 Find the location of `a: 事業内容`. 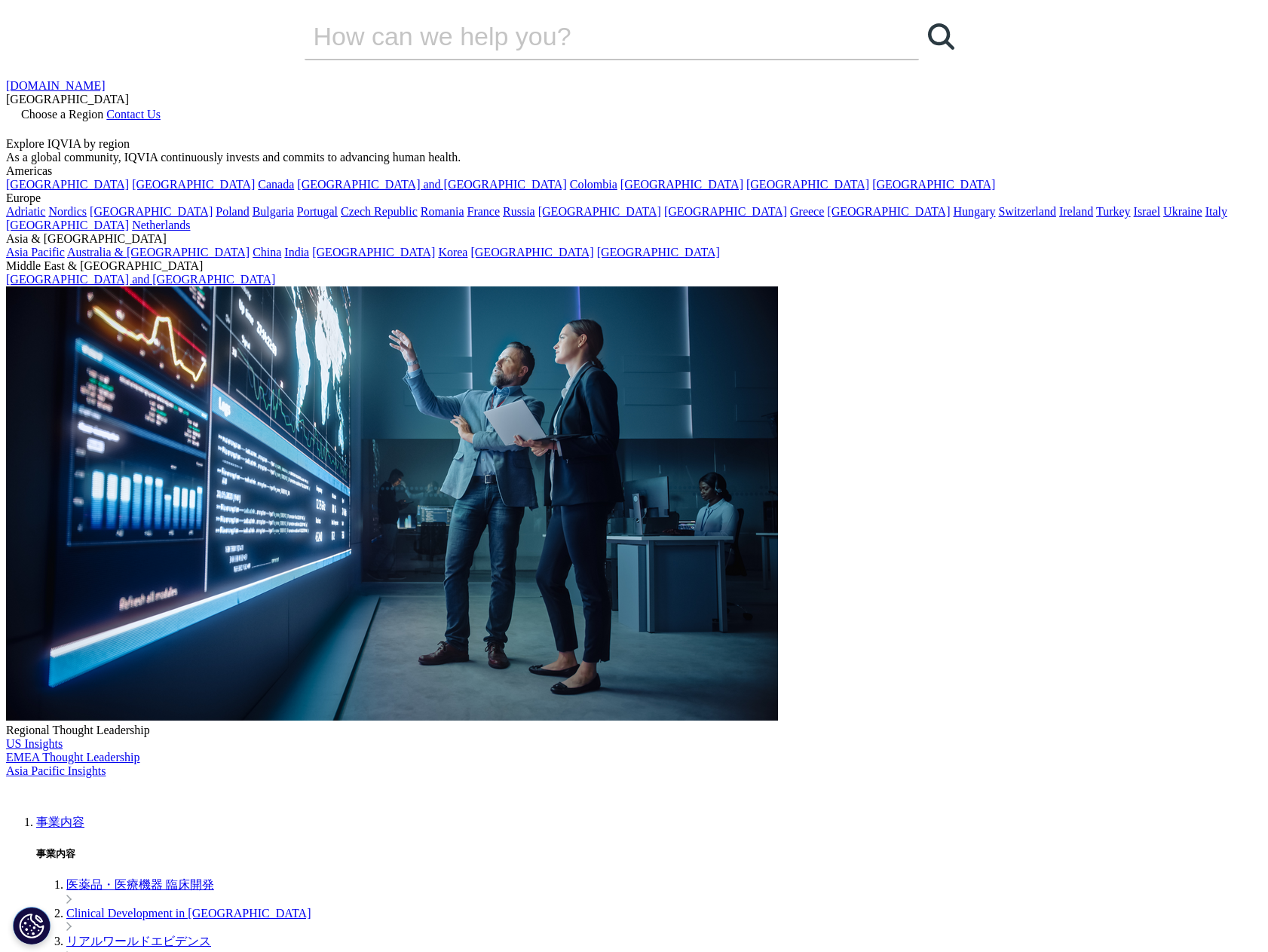

a: 事業内容 is located at coordinates (61, 822).